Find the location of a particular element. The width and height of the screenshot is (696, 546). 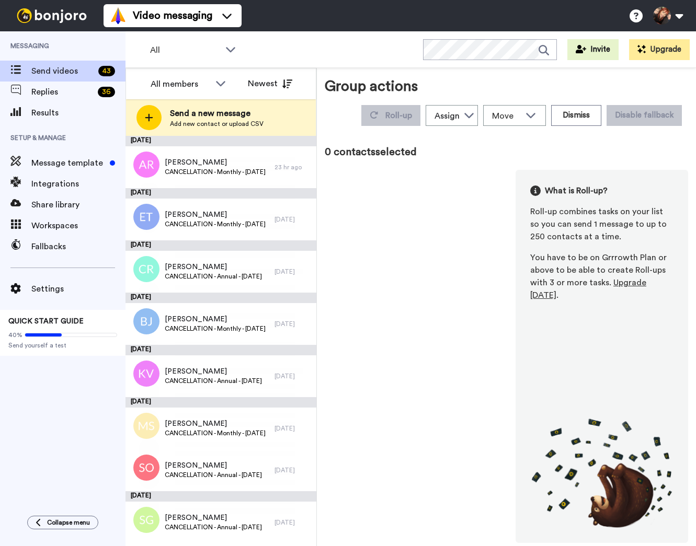

div: Group actions is located at coordinates (371, 88).